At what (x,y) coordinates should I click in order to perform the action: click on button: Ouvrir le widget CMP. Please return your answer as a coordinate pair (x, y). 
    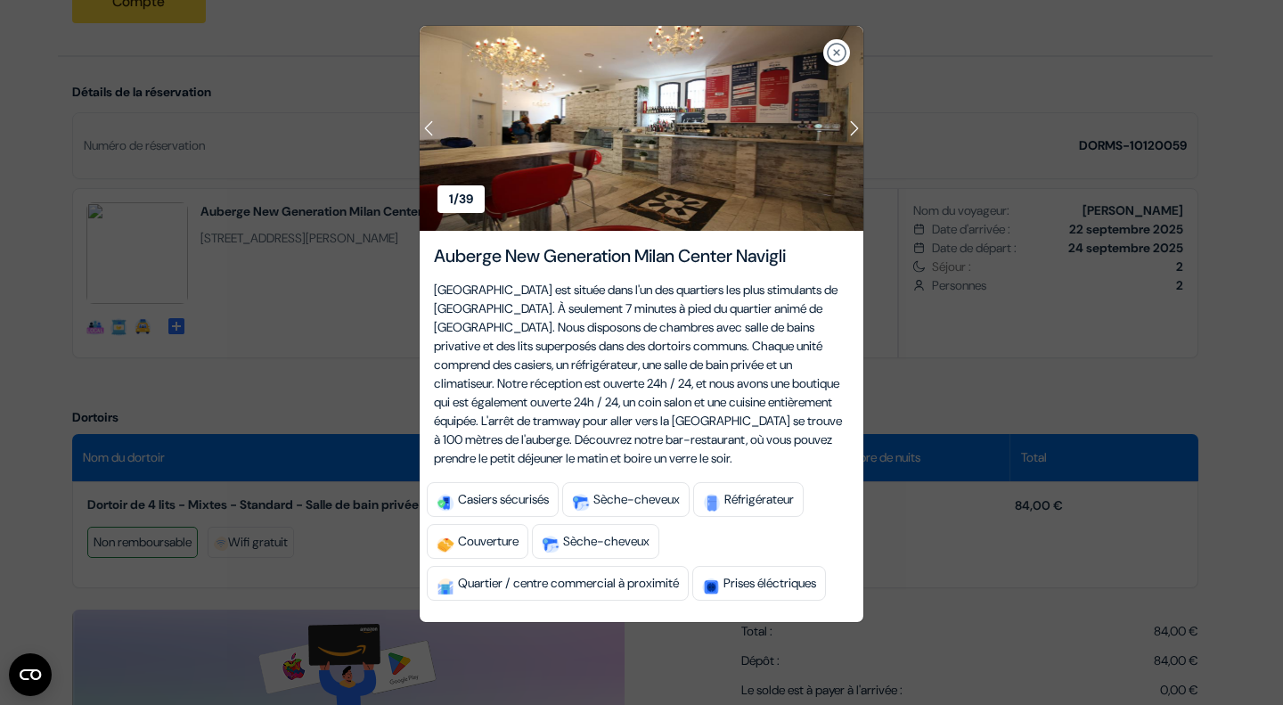
    Looking at the image, I should click on (30, 675).